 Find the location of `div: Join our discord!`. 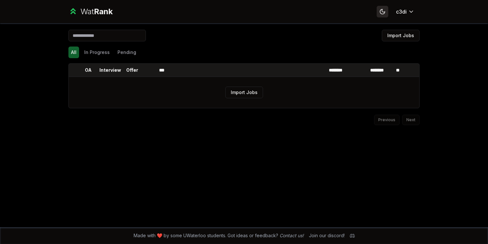

div: Join our discord! is located at coordinates (326, 235).